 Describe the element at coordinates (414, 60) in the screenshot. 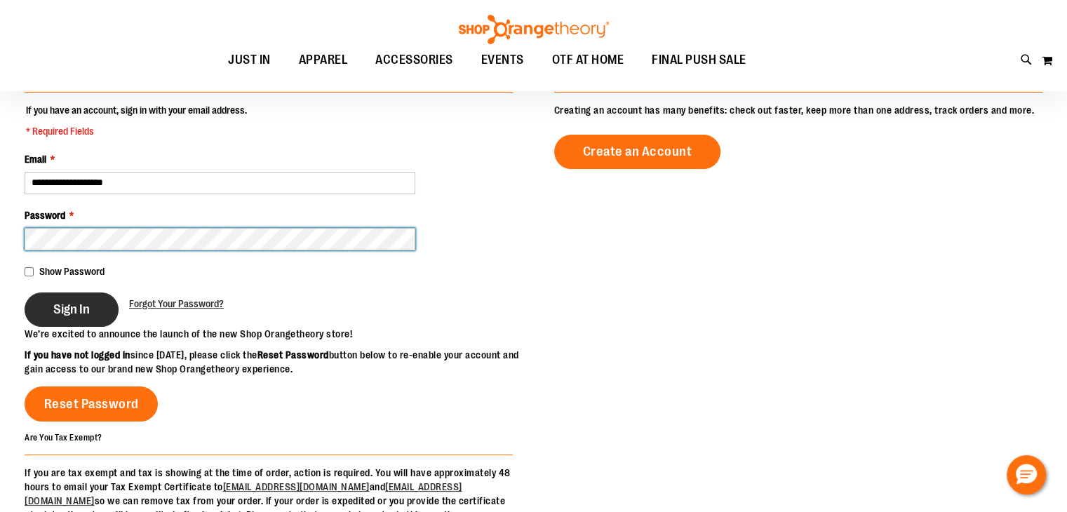

I see `a: ACCESSORIES` at that location.